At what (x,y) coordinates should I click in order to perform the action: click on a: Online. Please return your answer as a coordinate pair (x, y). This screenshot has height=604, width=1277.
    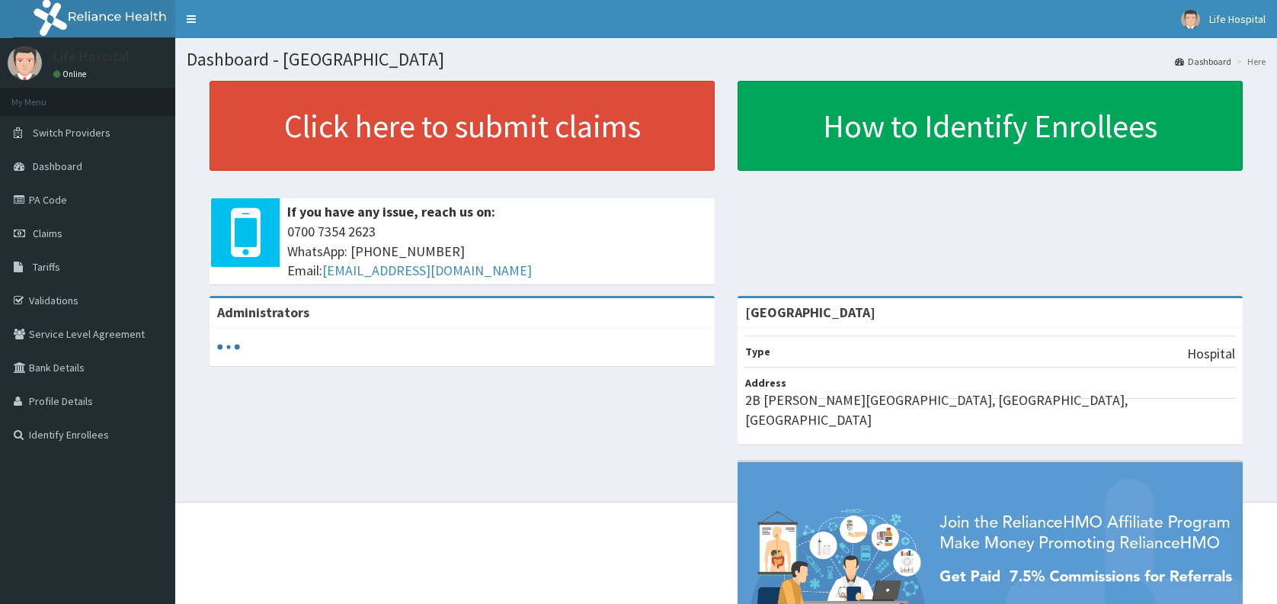
    Looking at the image, I should click on (72, 74).